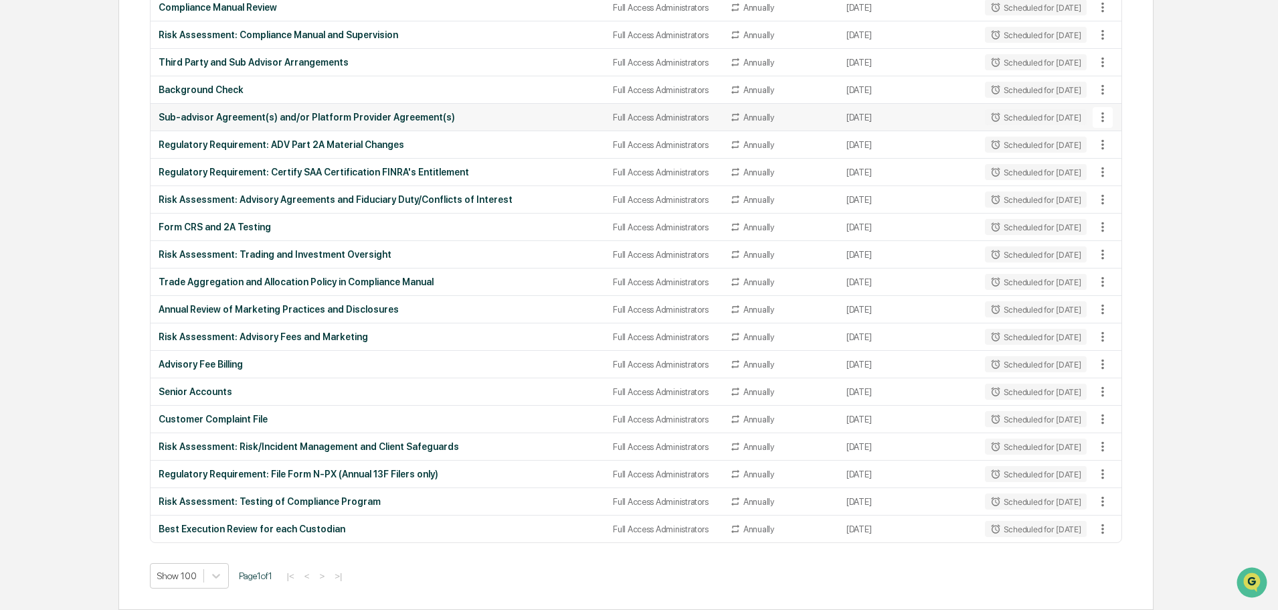  Describe the element at coordinates (378, 501) in the screenshot. I see `div: Risk Assessment: Testing of Compliance Program` at that location.